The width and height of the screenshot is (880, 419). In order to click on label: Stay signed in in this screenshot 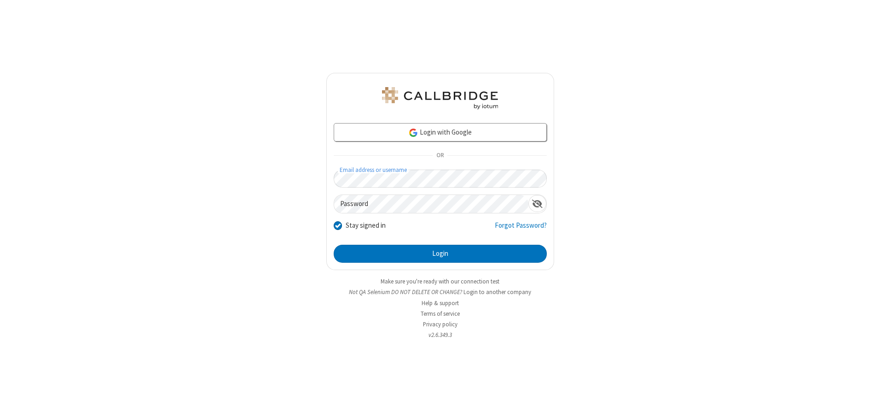, I will do `click(366, 225)`.